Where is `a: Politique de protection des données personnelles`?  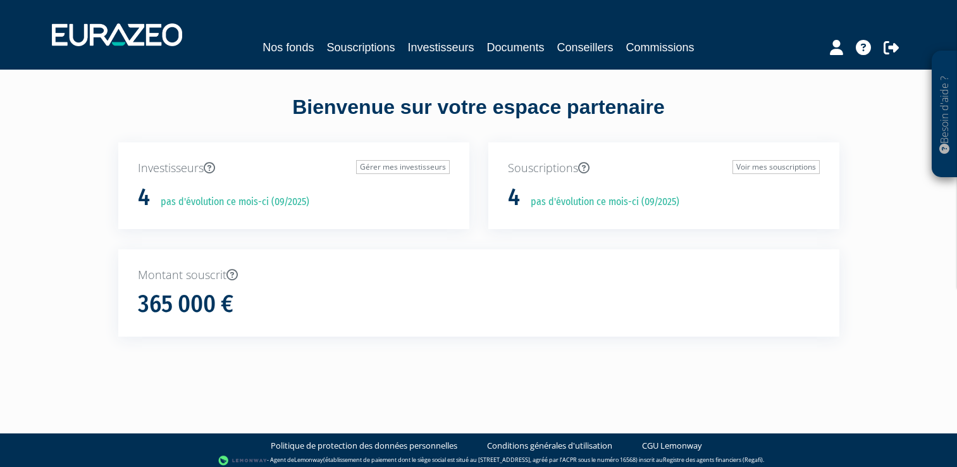
a: Politique de protection des données personnelles is located at coordinates (364, 445).